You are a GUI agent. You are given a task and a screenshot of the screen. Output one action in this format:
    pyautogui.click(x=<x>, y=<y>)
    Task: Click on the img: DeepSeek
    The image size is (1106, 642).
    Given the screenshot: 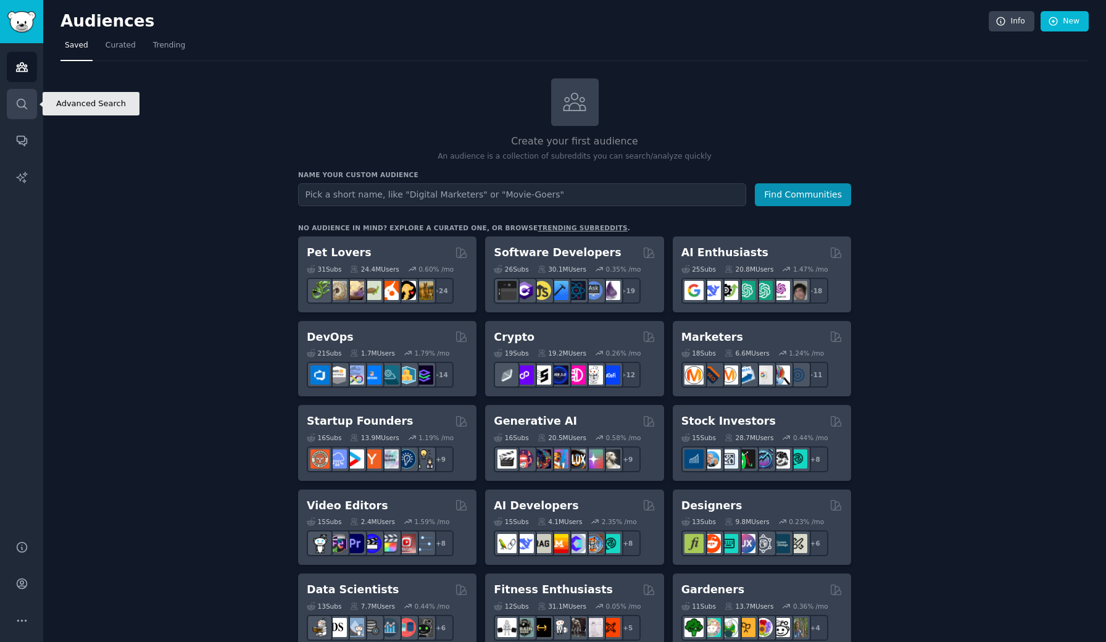 What is the action you would take?
    pyautogui.click(x=711, y=290)
    